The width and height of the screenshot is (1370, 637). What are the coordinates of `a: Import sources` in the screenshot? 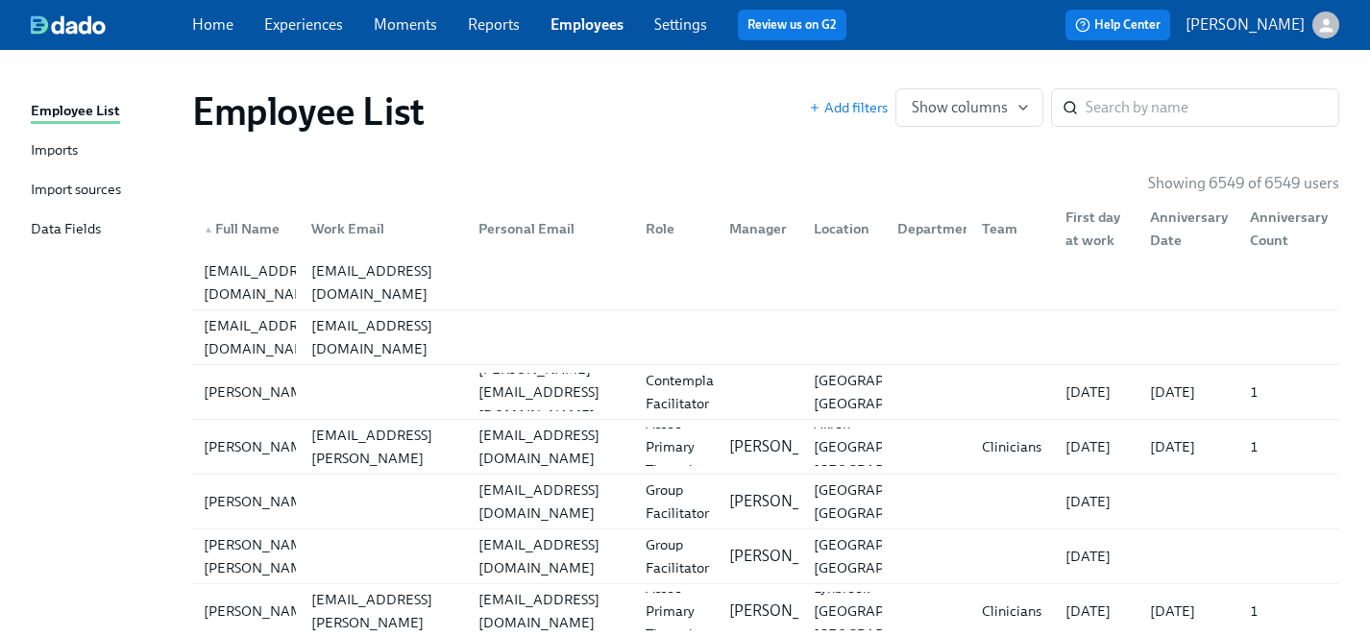 It's located at (104, 190).